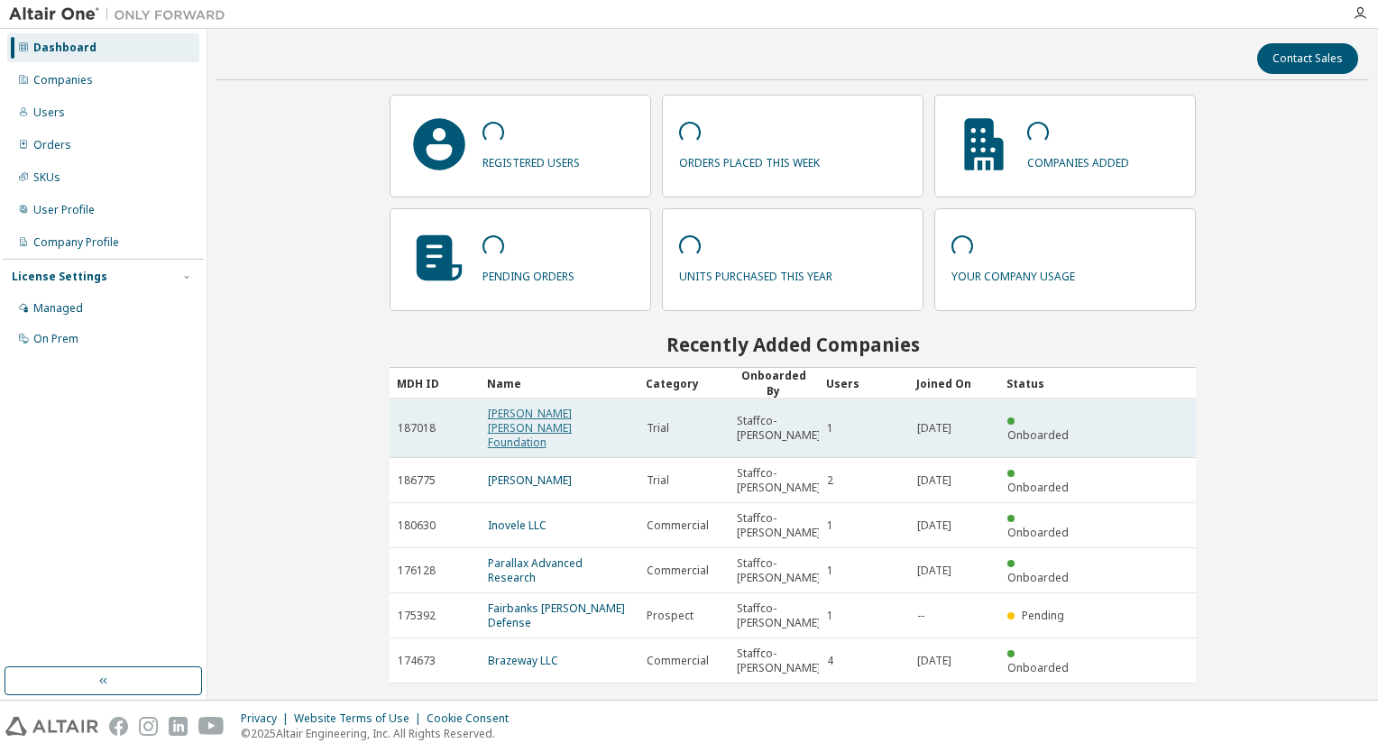  Describe the element at coordinates (52, 145) in the screenshot. I see `div: Orders` at that location.